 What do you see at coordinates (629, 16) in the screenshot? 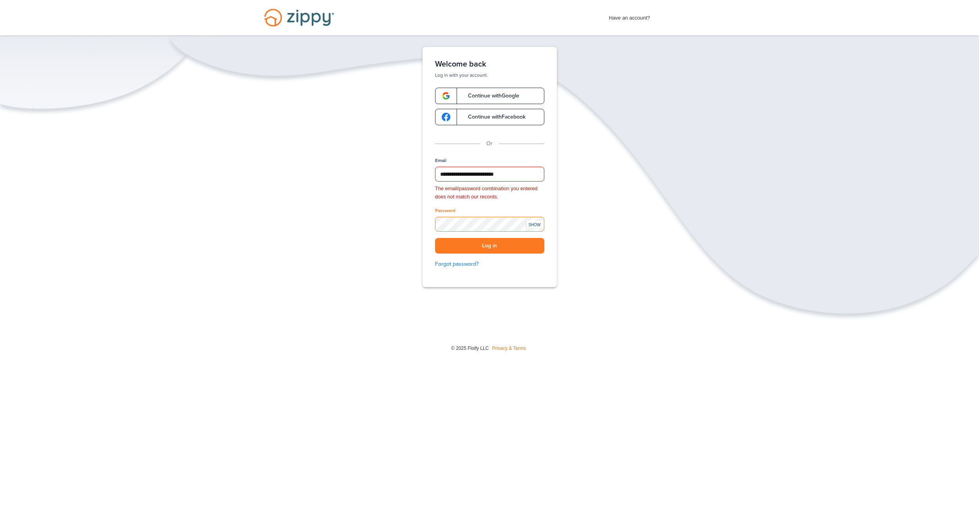
I see `span: Have an account?` at bounding box center [629, 16].